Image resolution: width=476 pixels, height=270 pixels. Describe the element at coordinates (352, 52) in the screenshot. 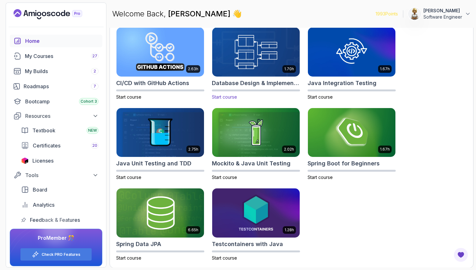

I see `img: Java Integration Testing card` at that location.